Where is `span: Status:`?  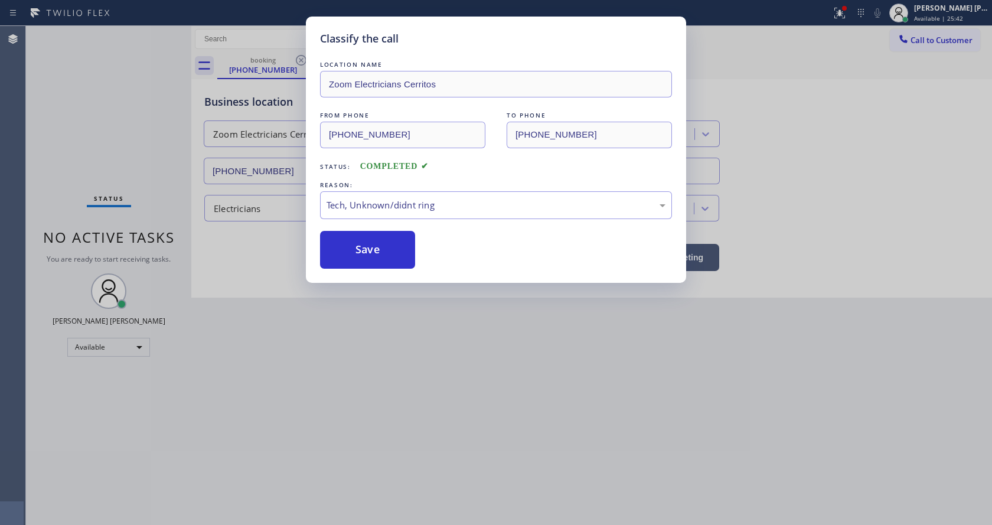 span: Status: is located at coordinates (335, 167).